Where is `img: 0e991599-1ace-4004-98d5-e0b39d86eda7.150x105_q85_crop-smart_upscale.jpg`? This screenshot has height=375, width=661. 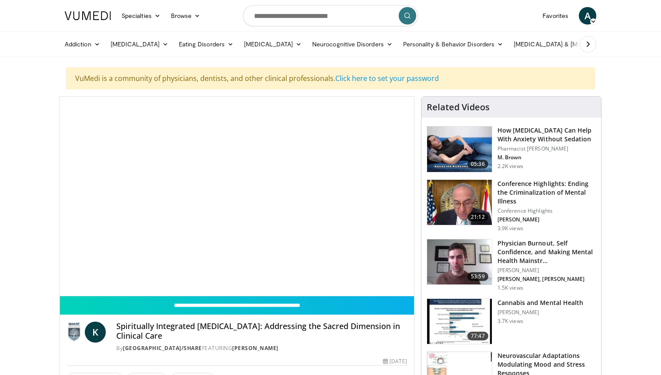
img: 0e991599-1ace-4004-98d5-e0b39d86eda7.150x105_q85_crop-smart_upscale.jpg is located at coordinates (459, 321).